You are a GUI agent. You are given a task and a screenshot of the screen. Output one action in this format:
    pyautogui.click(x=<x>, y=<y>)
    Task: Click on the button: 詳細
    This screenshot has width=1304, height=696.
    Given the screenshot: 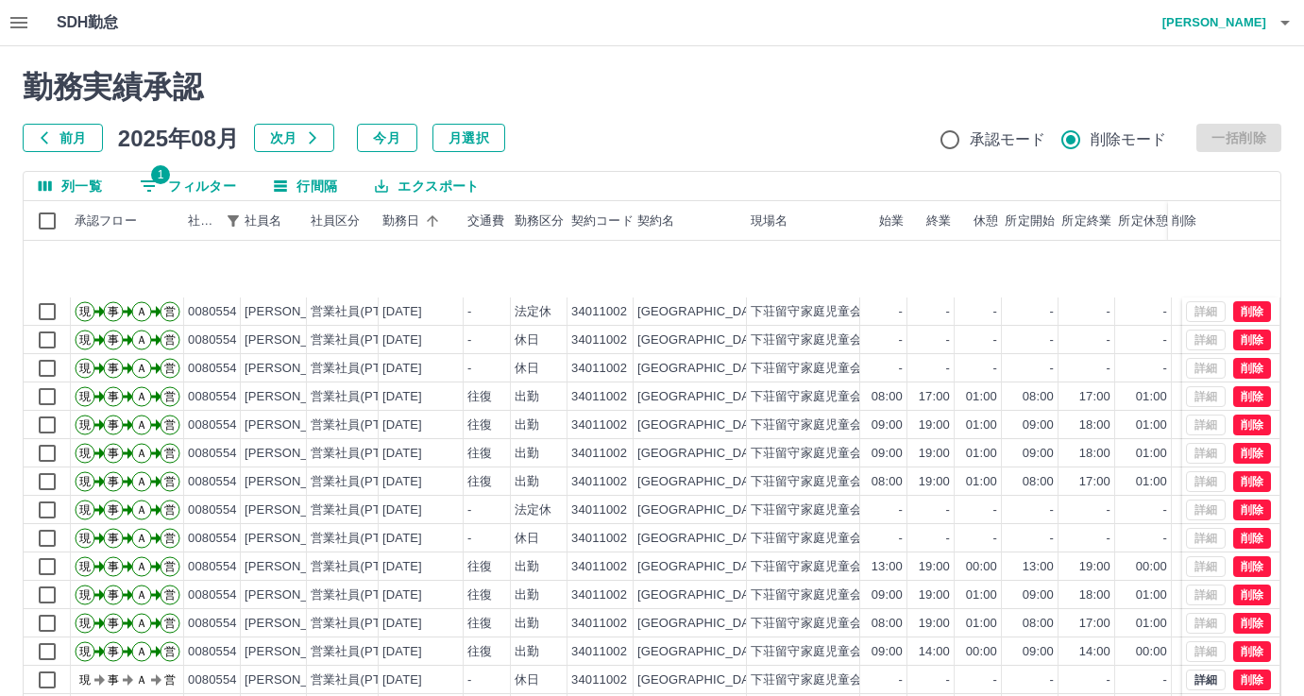 What is the action you would take?
    pyautogui.click(x=1206, y=680)
    